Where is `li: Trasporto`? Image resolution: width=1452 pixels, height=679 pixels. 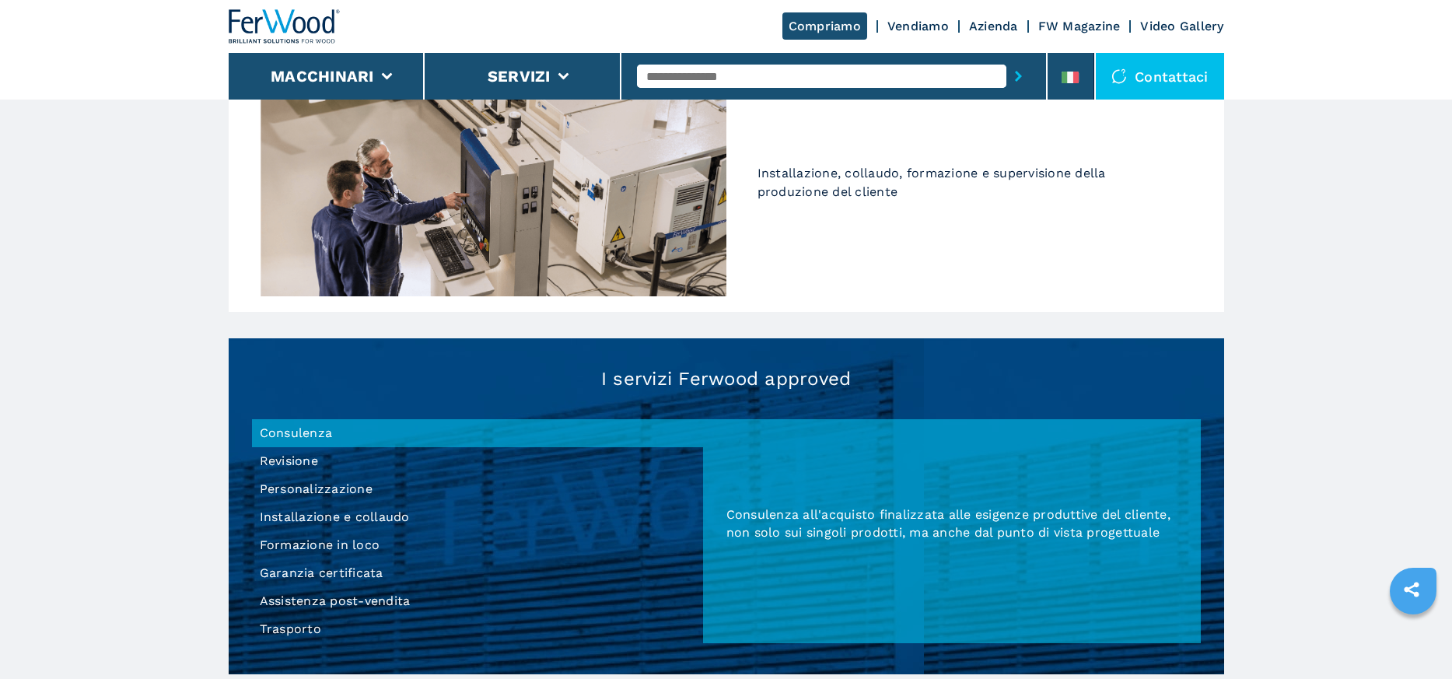
li: Trasporto is located at coordinates (478, 629).